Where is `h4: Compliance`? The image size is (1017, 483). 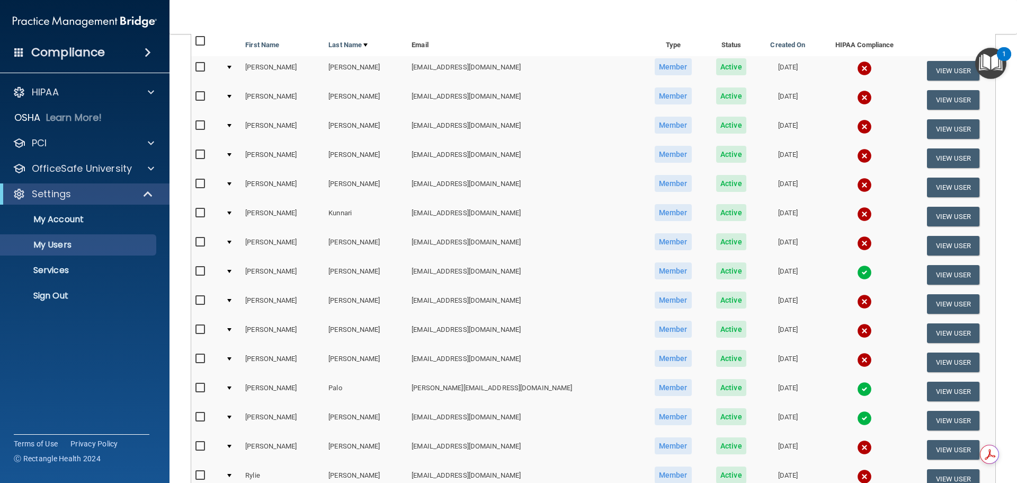
h4: Compliance is located at coordinates (68, 52).